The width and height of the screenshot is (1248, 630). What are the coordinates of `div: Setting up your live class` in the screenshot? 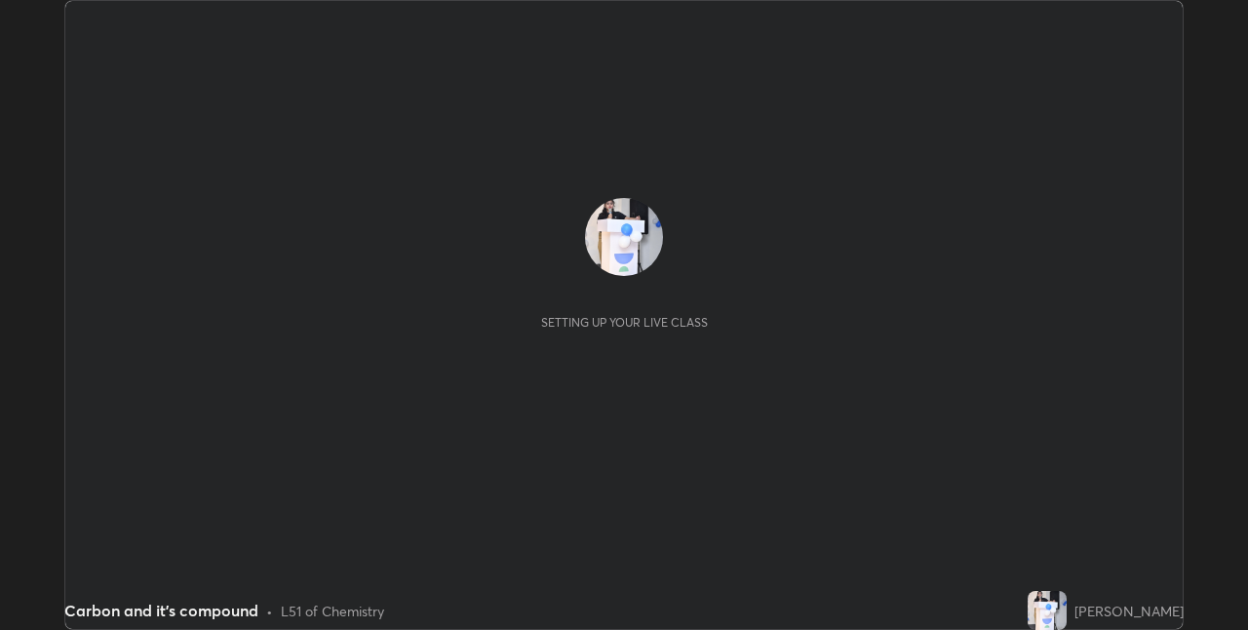 It's located at (624, 322).